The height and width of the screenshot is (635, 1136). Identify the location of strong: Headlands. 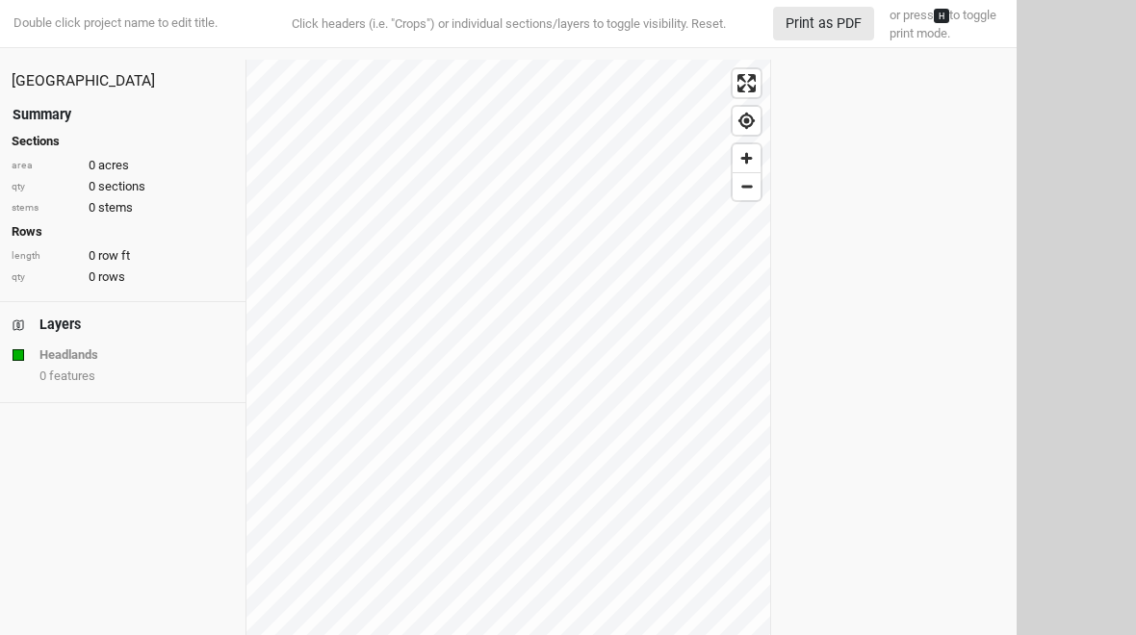
(68, 355).